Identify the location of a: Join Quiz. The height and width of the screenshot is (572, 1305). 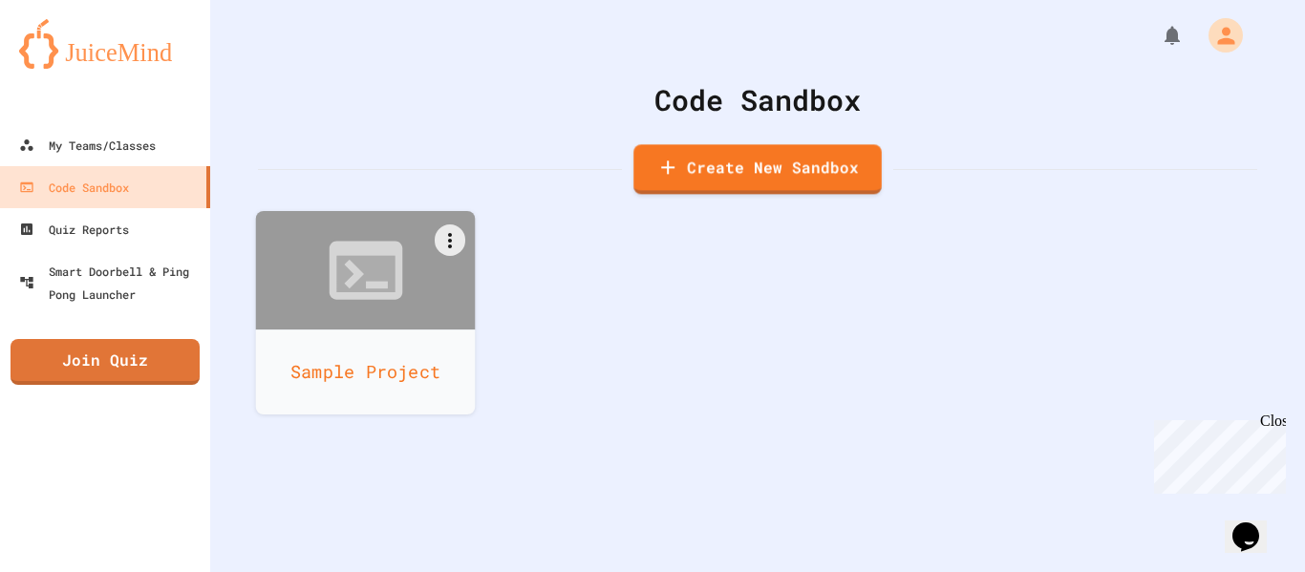
(105, 362).